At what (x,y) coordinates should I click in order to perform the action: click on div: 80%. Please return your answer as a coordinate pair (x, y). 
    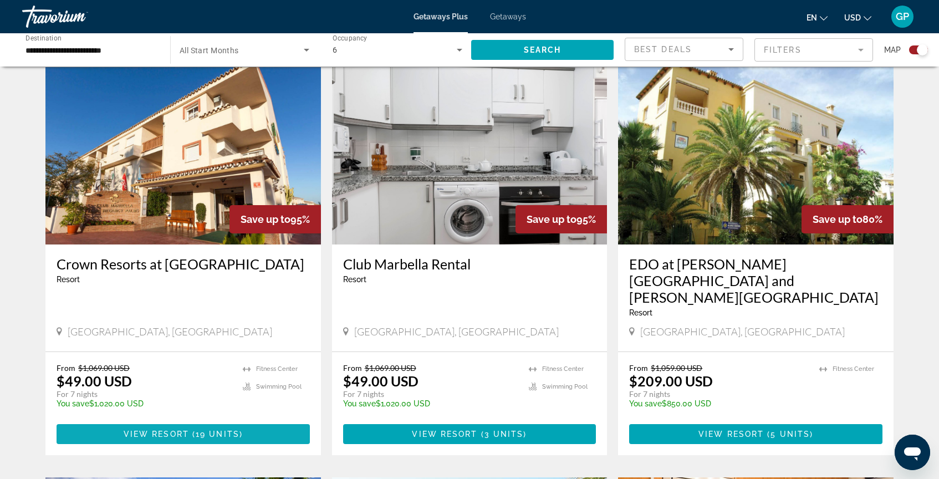
    Looking at the image, I should click on (848, 219).